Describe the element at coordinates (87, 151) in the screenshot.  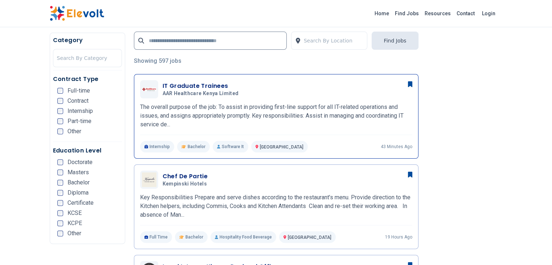
I see `h5: Education Level` at that location.